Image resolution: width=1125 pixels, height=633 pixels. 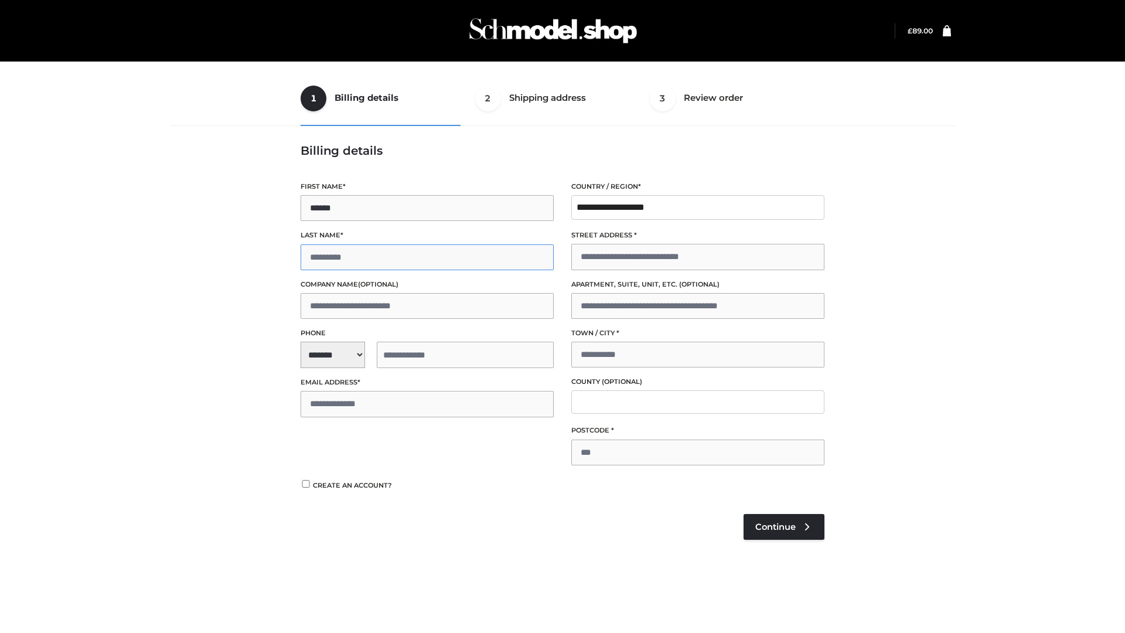 I want to click on a: Continue, so click(x=784, y=527).